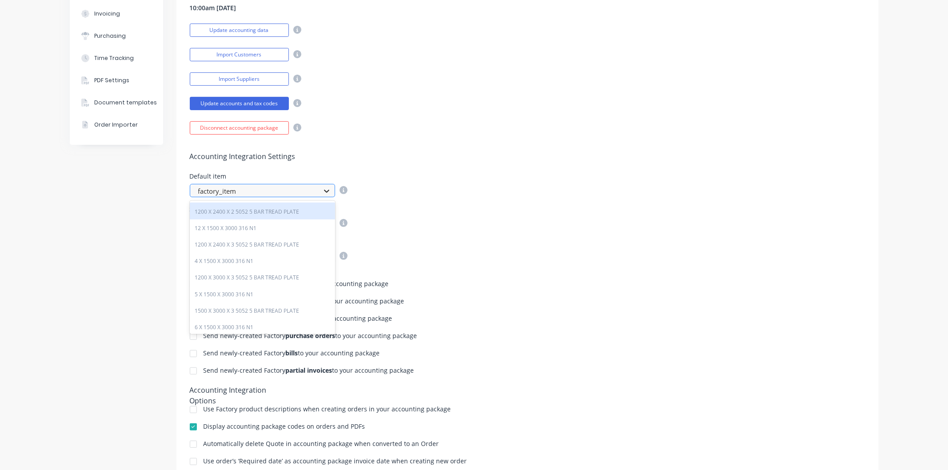 The height and width of the screenshot is (470, 948). What do you see at coordinates (262, 311) in the screenshot?
I see `span: 1500 X 3000 X 3 5052 5 BAR TREAD PLATE` at bounding box center [262, 311].